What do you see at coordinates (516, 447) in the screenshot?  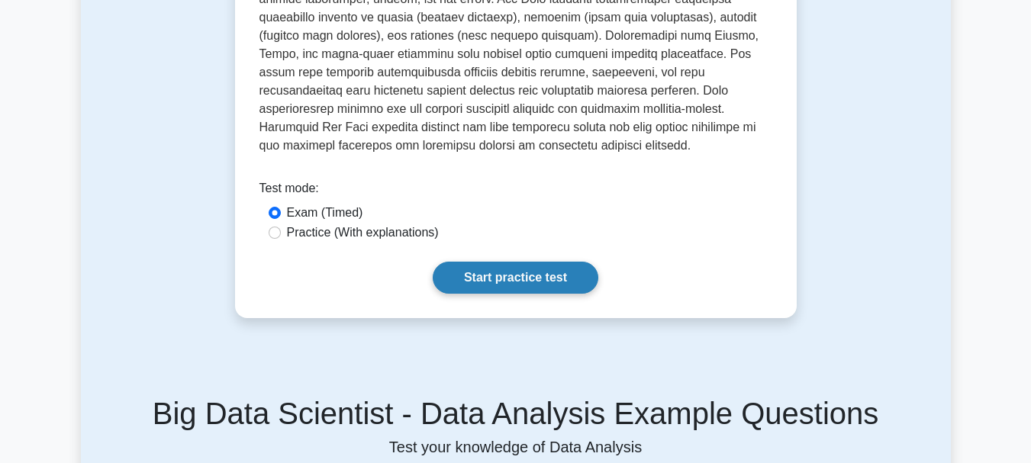 I see `p: Test your knowledge of Data Analysis` at bounding box center [516, 447].